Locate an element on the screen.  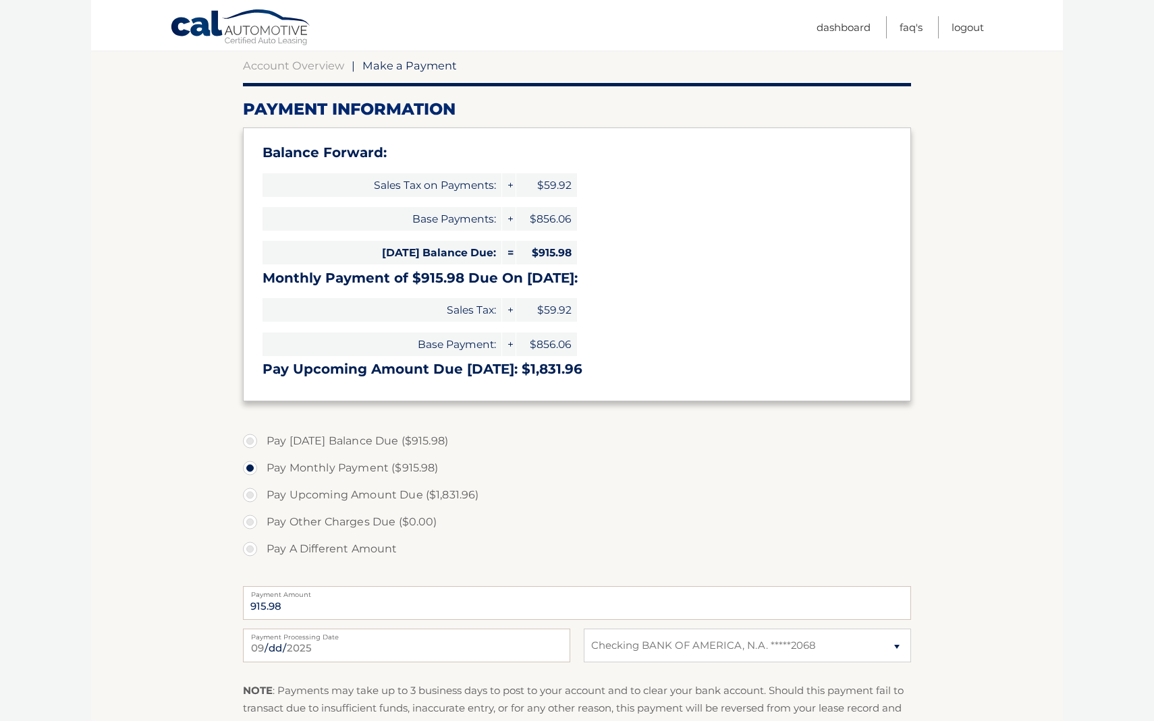
h2: Payment Information is located at coordinates (577, 109).